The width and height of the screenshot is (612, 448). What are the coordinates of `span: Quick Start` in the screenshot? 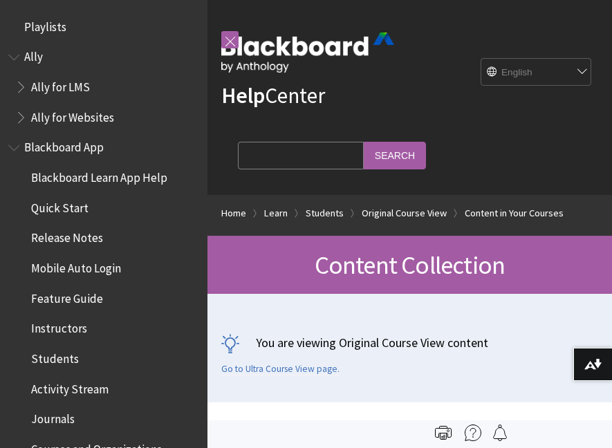 It's located at (59, 205).